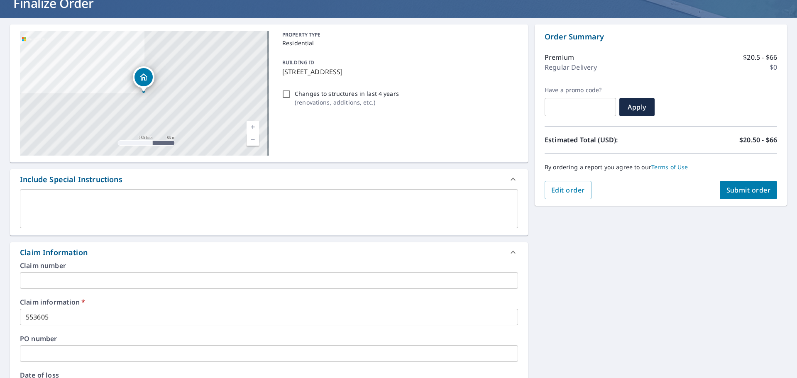  What do you see at coordinates (571, 67) in the screenshot?
I see `p: Regular Delivery` at bounding box center [571, 67].